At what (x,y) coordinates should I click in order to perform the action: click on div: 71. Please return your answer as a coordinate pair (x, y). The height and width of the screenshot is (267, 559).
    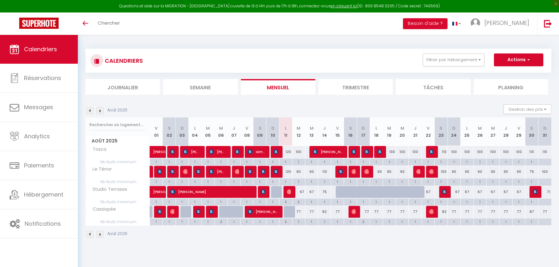
    Looking at the image, I should click on (544, 192).